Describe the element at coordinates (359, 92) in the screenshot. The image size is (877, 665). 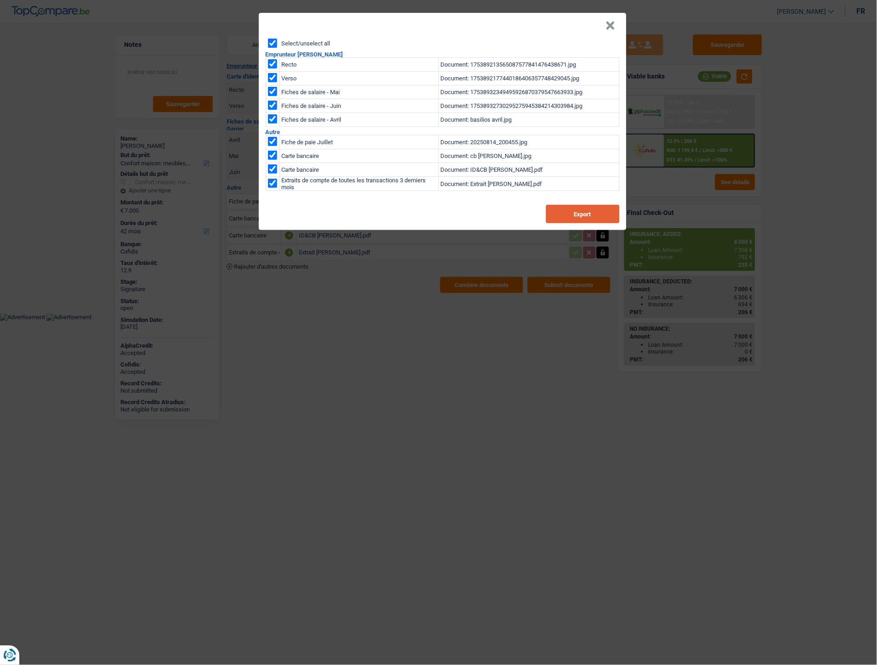
I see `td: Fiches de salaire - Mai` at that location.